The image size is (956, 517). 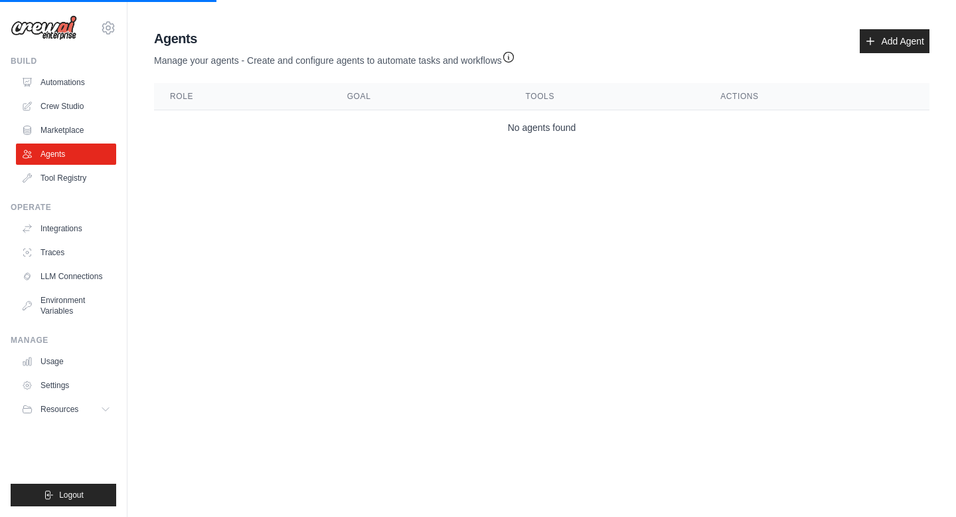 I want to click on p: Manage your agents - Create and configure agents to automate tasks and workflows, so click(x=335, y=57).